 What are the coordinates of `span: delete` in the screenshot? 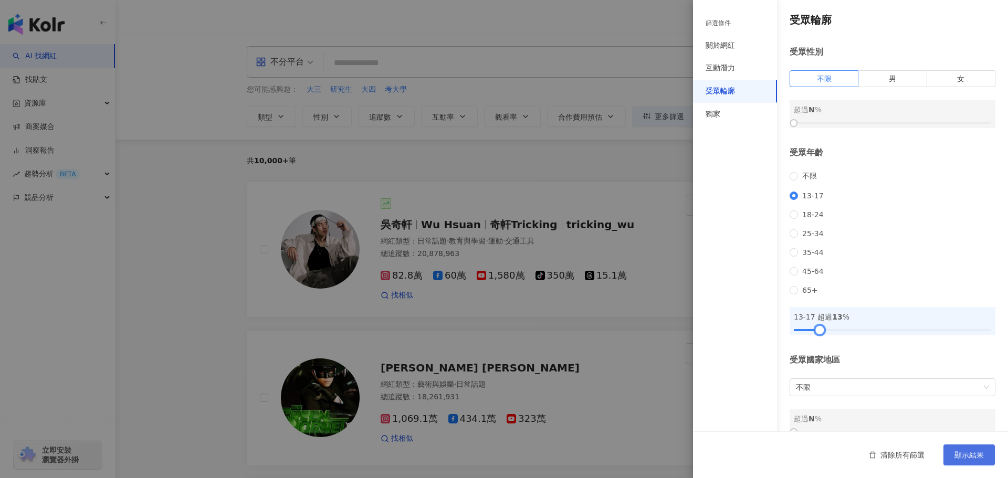 It's located at (873, 455).